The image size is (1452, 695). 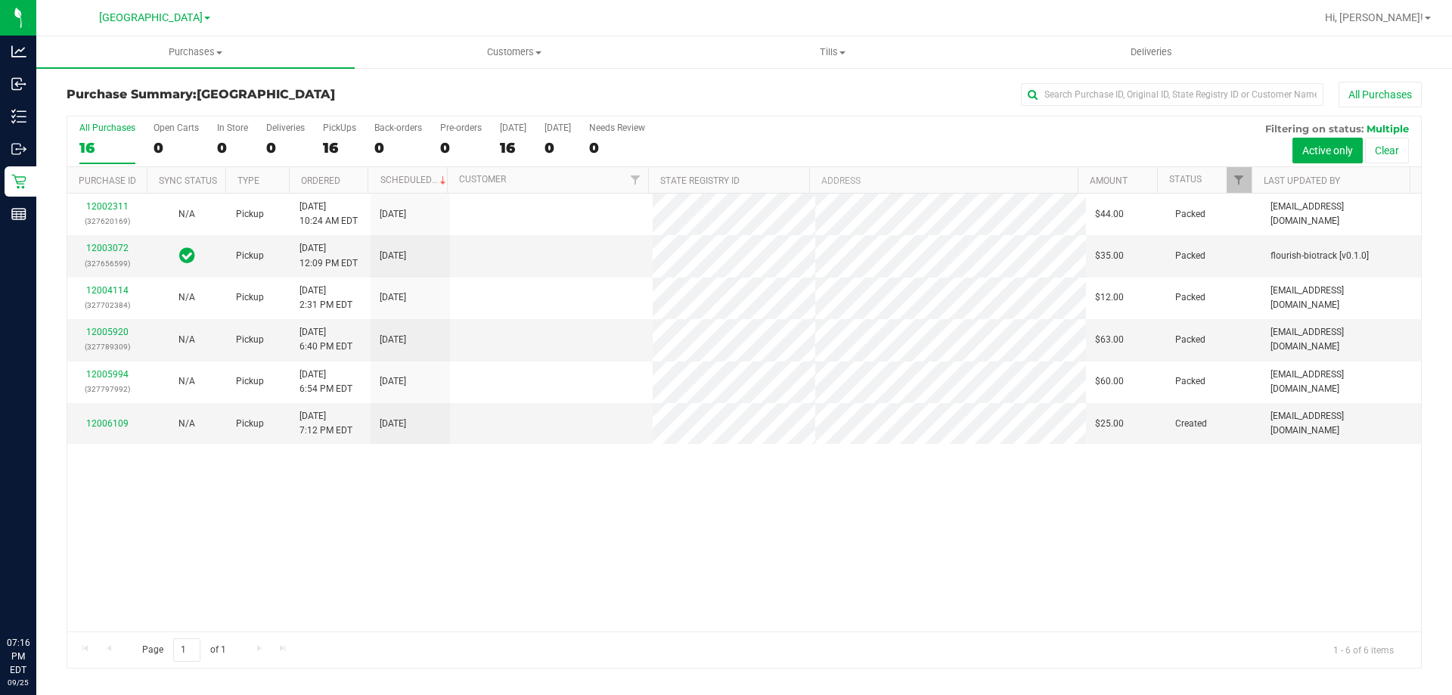 What do you see at coordinates (1185, 179) in the screenshot?
I see `a: Status` at bounding box center [1185, 179].